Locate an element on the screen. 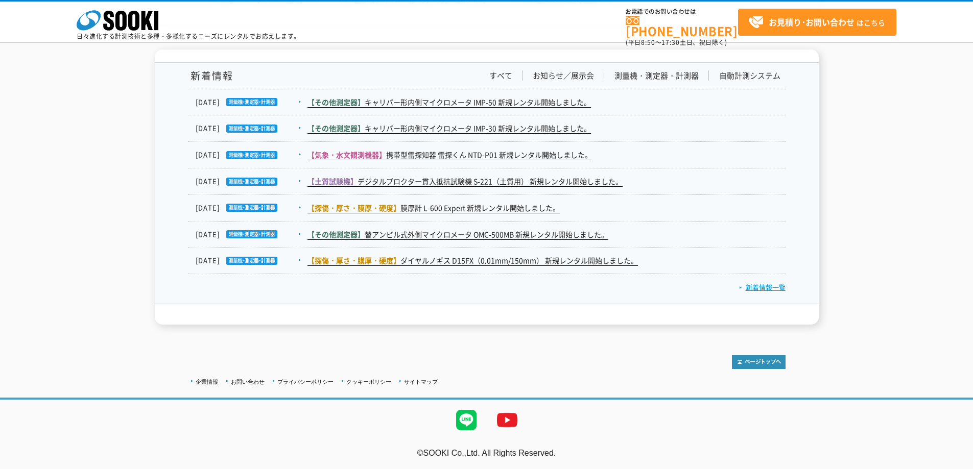 Image resolution: width=973 pixels, height=469 pixels. a: 自動計測システム is located at coordinates (750, 76).